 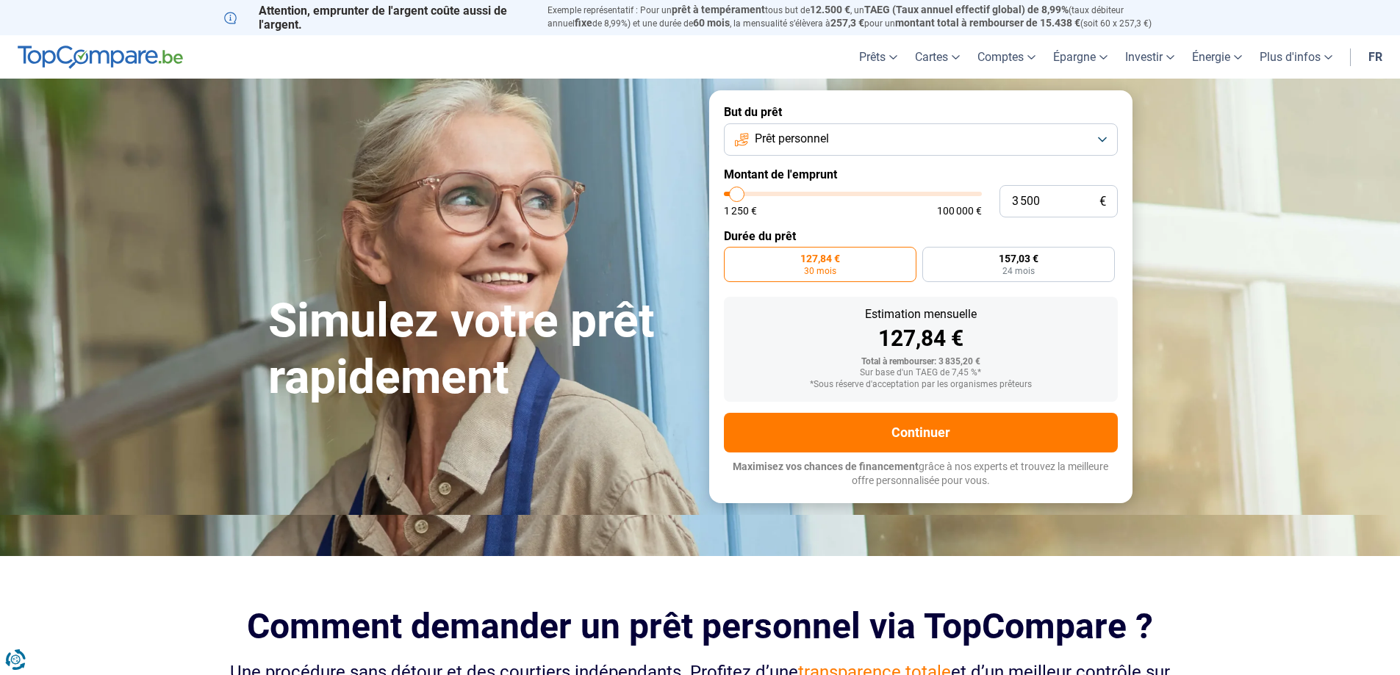 What do you see at coordinates (377, 18) in the screenshot?
I see `p: Attention, emprunter de l'argent coûte aussi de l'argent.` at bounding box center [377, 18].